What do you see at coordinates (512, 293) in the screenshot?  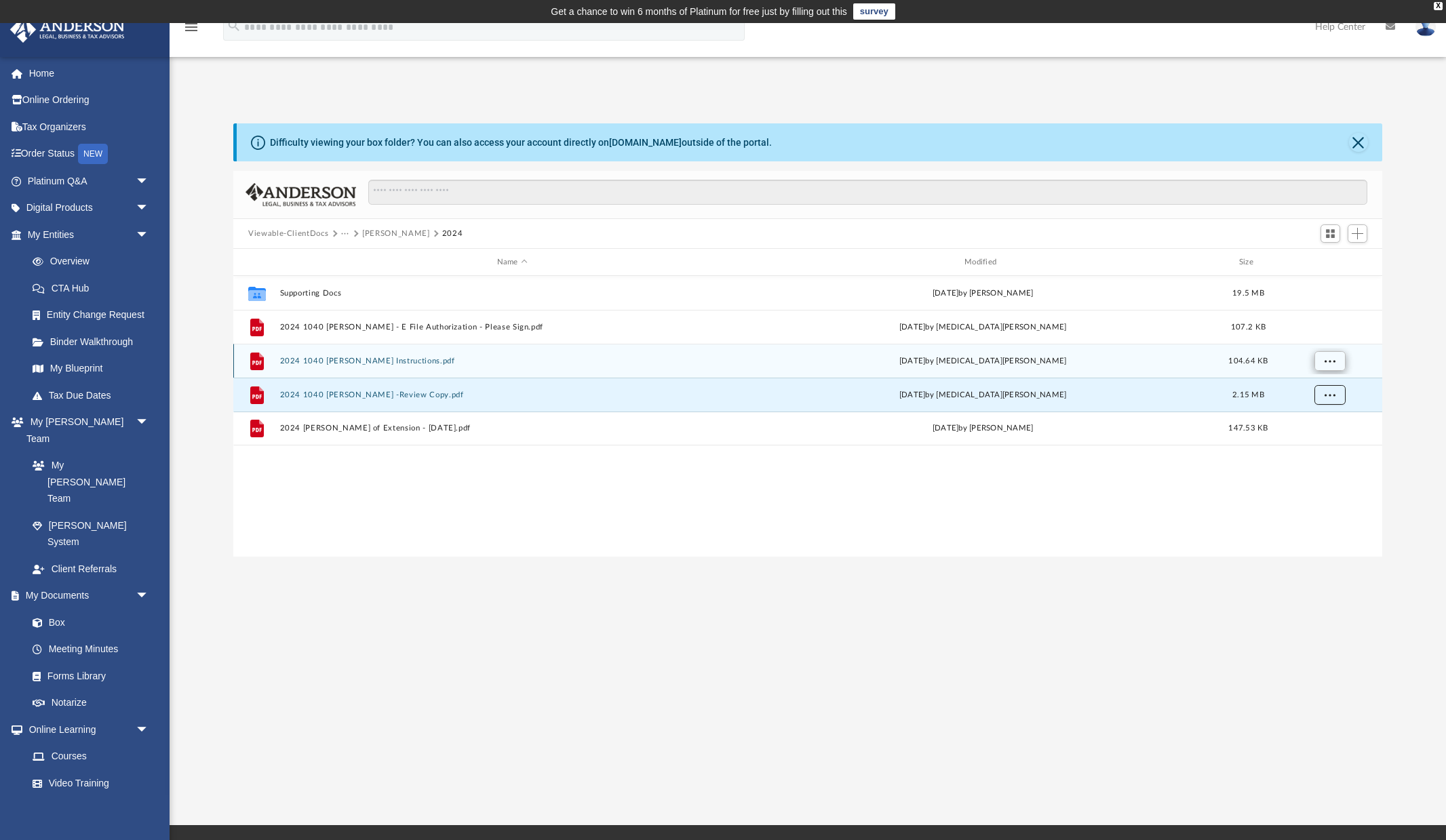 I see `button: Supporting Docs` at bounding box center [512, 293].